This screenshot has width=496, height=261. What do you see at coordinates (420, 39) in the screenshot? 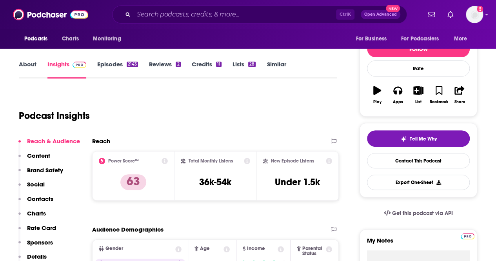
I see `span: For Podcasters` at bounding box center [420, 39].